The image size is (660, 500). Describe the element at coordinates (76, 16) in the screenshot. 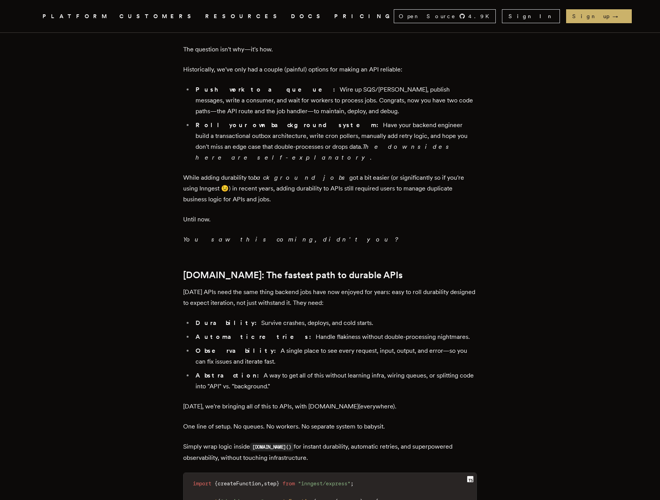

I see `span: PLATFORM` at that location.